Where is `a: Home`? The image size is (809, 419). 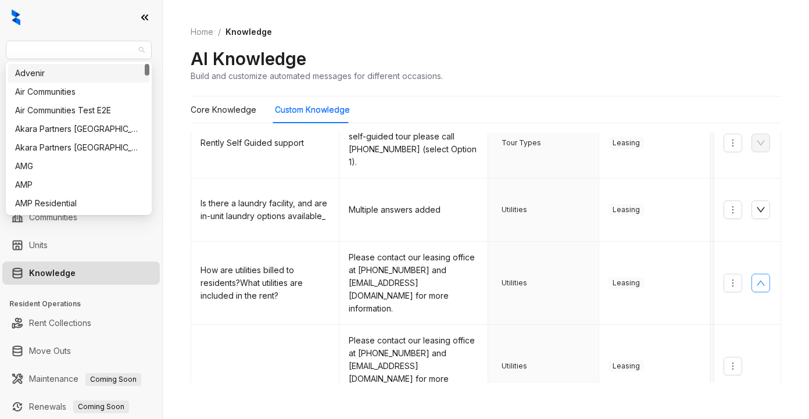 a: Home is located at coordinates (202, 32).